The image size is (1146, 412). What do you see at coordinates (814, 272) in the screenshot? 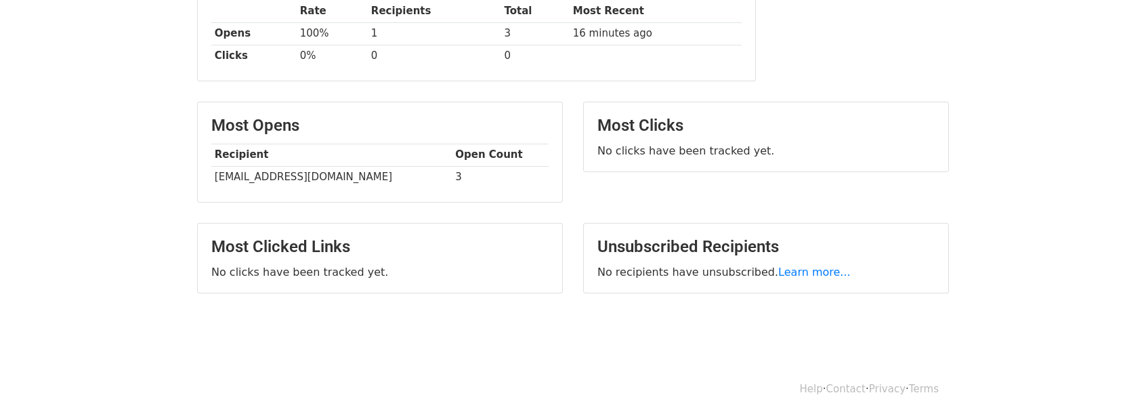
I see `a: Learn more...` at bounding box center [814, 272].